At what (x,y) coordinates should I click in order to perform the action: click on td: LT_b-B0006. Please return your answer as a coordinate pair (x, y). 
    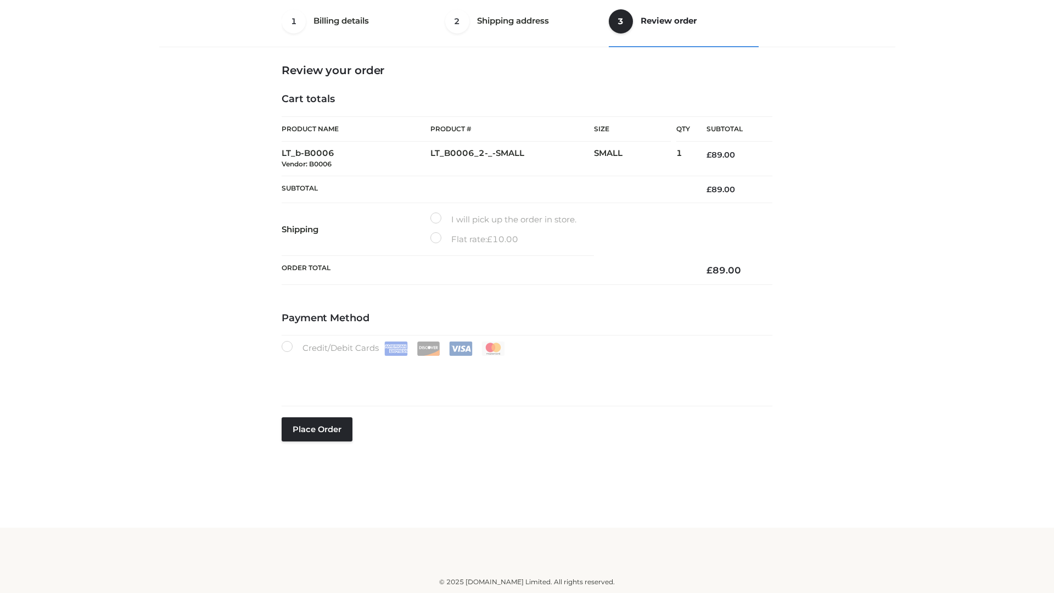
    Looking at the image, I should click on (356, 159).